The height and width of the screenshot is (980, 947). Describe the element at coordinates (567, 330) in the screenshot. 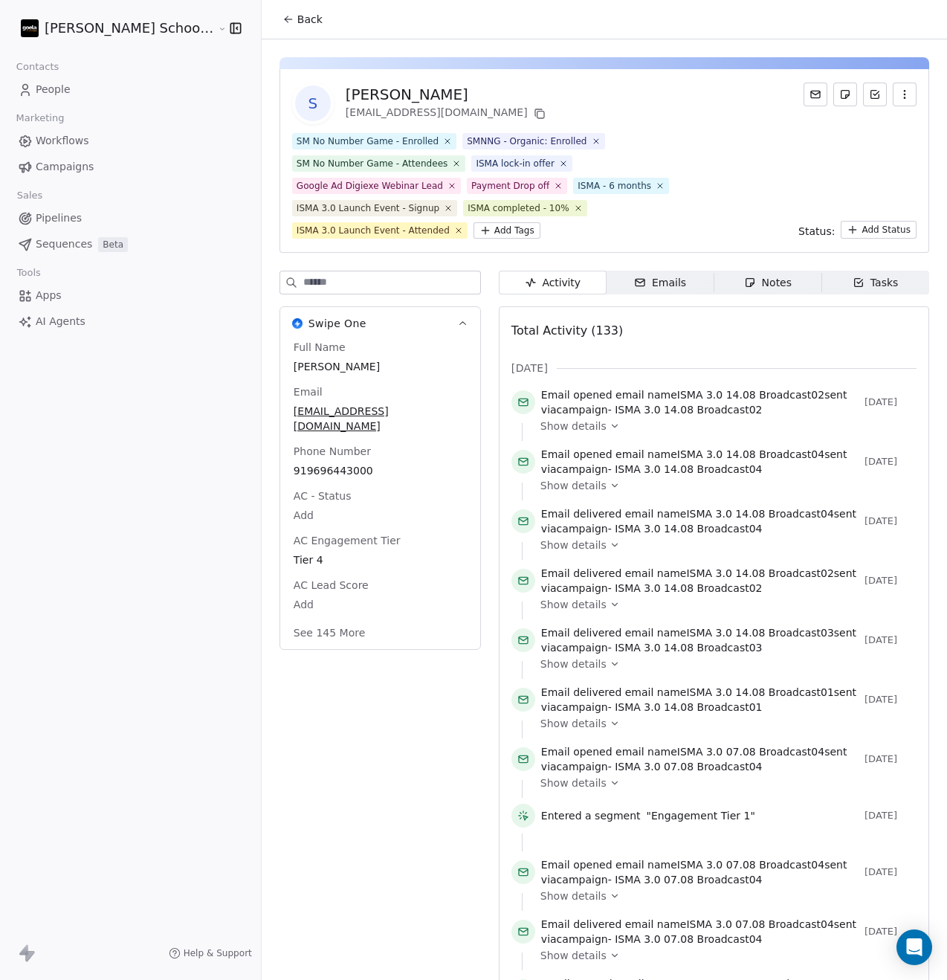

I see `span: Total Activity (133)` at that location.